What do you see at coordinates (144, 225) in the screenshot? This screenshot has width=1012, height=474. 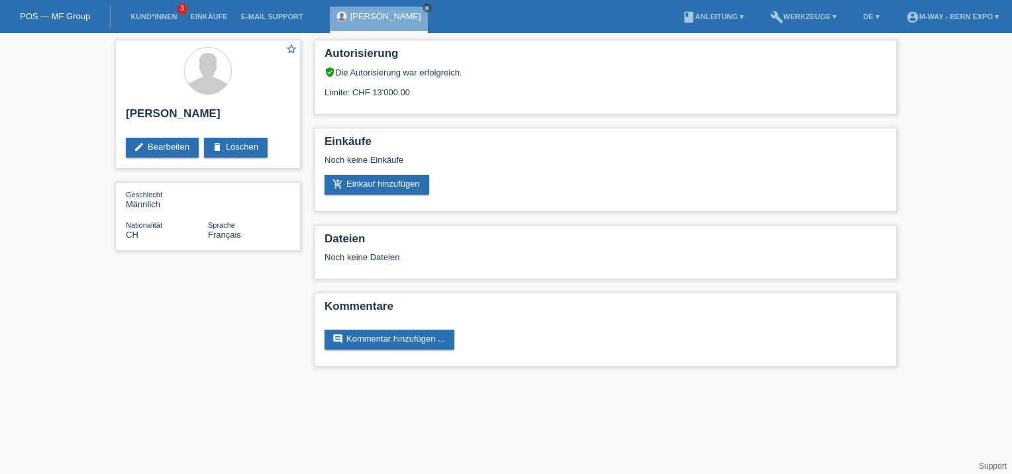 I see `span: Nationalität` at bounding box center [144, 225].